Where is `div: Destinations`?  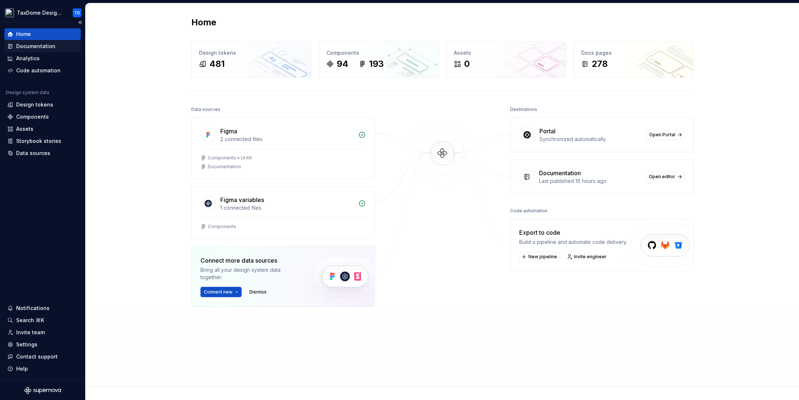 div: Destinations is located at coordinates (524, 109).